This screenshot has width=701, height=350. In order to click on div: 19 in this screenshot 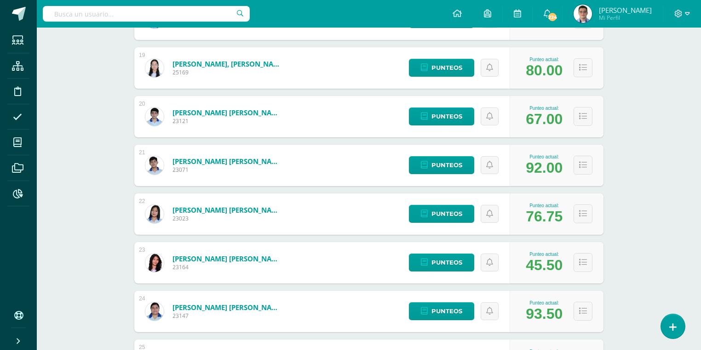, I will do `click(142, 55)`.